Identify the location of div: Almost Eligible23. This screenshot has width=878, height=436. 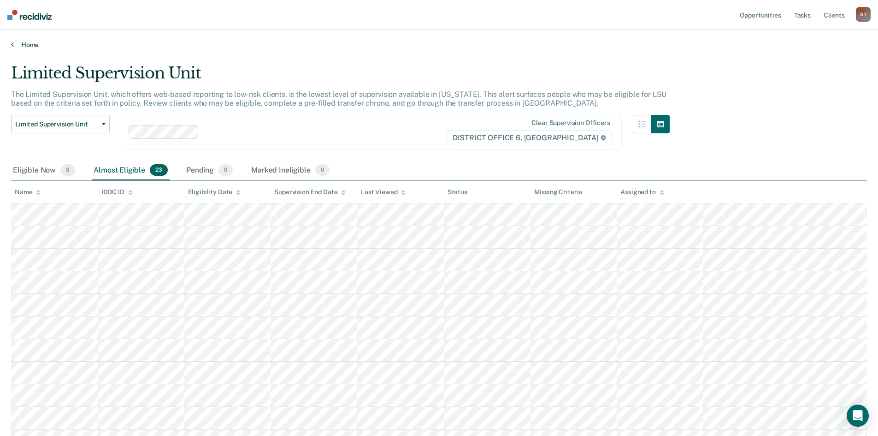
(130, 171).